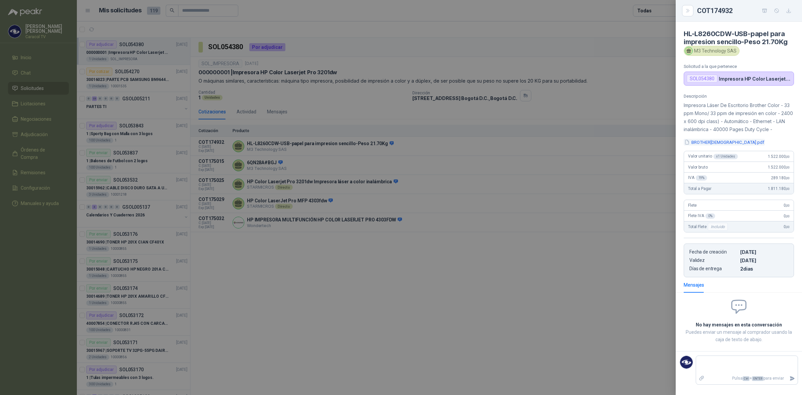 Image resolution: width=802 pixels, height=395 pixels. Describe the element at coordinates (739, 324) in the screenshot. I see `h2: No hay mensajes en esta conversación` at that location.